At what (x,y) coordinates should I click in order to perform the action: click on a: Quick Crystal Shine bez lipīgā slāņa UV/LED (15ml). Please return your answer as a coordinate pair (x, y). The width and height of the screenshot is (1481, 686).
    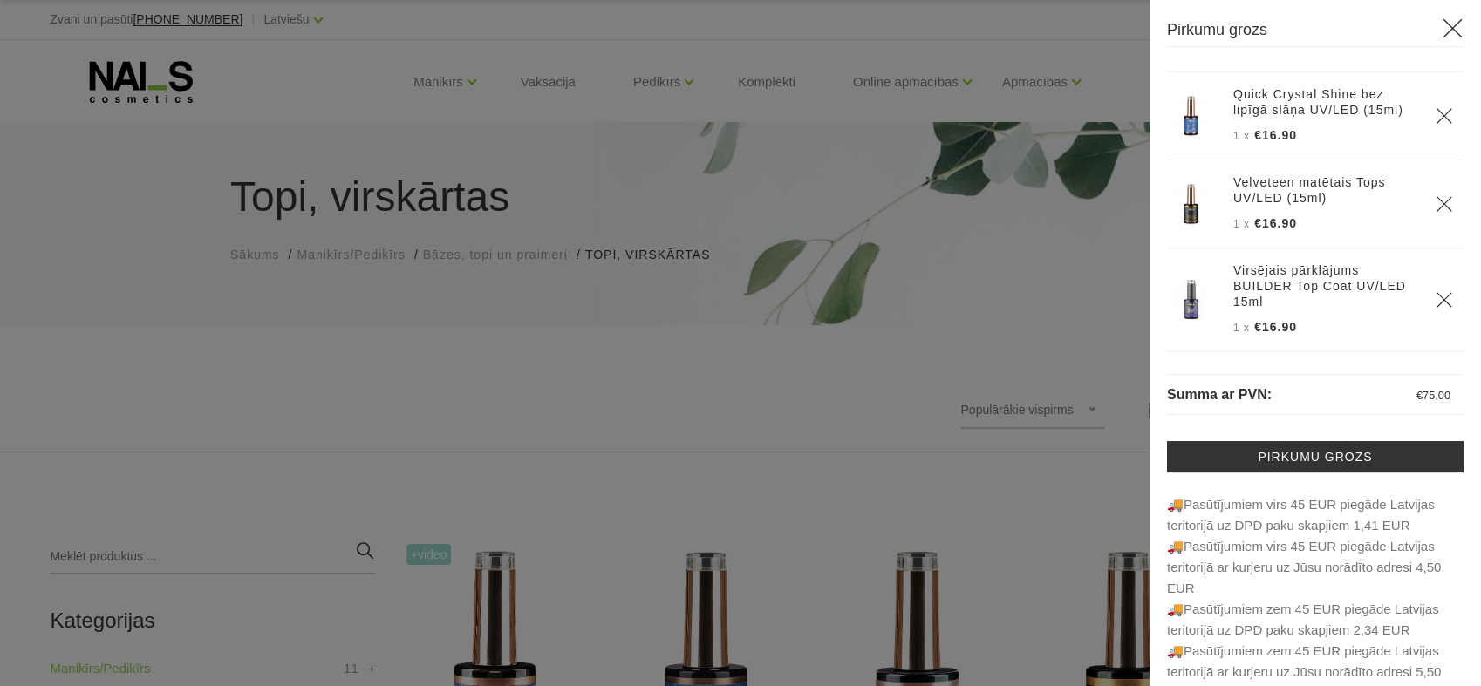
    Looking at the image, I should click on (1324, 102).